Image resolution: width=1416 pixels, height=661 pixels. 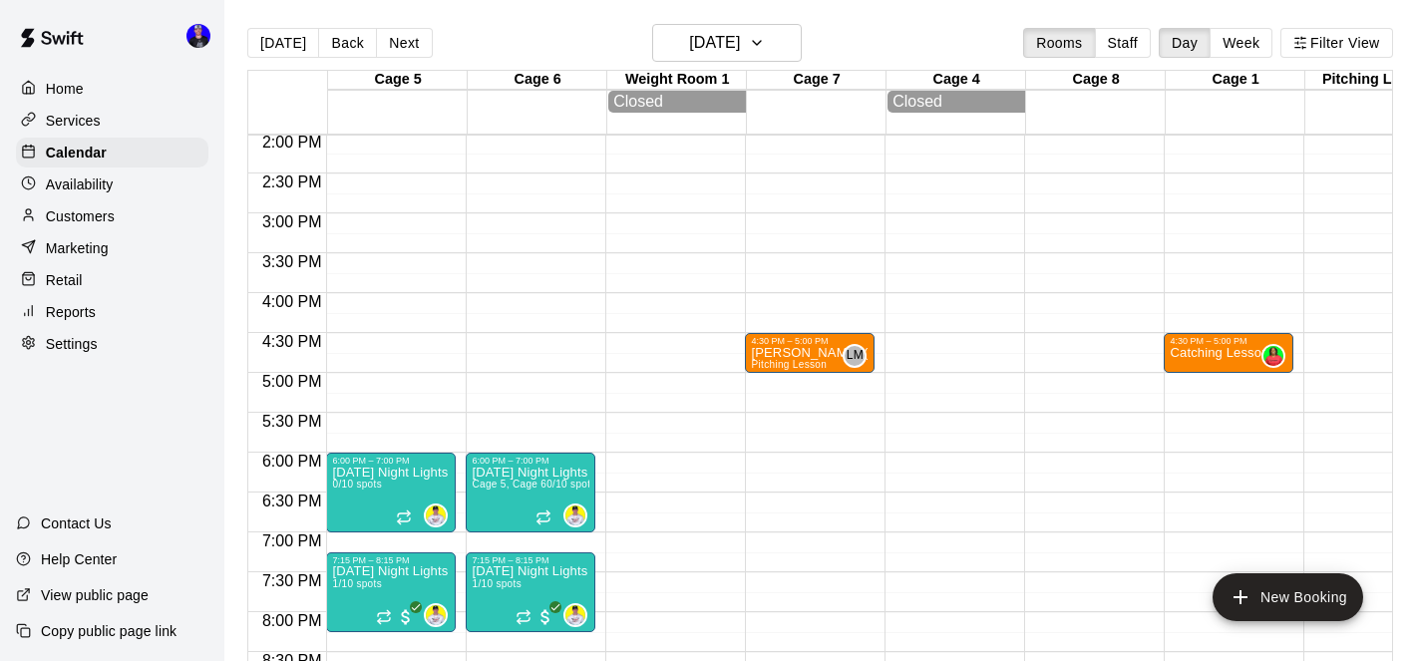 I want to click on a: Retail, so click(x=112, y=280).